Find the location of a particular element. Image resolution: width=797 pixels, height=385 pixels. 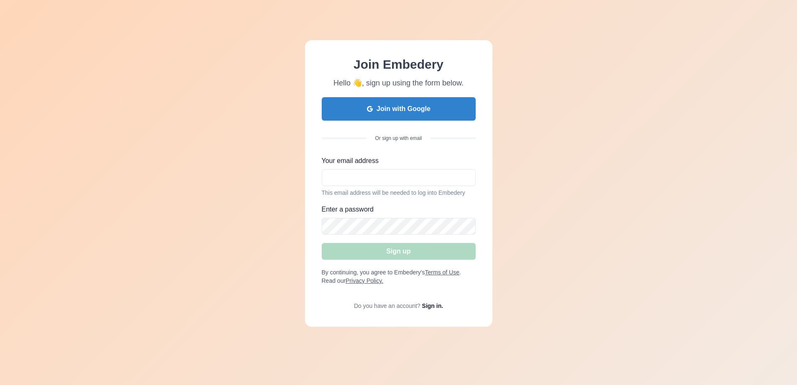

span: Do you have an account? is located at coordinates (387, 305).